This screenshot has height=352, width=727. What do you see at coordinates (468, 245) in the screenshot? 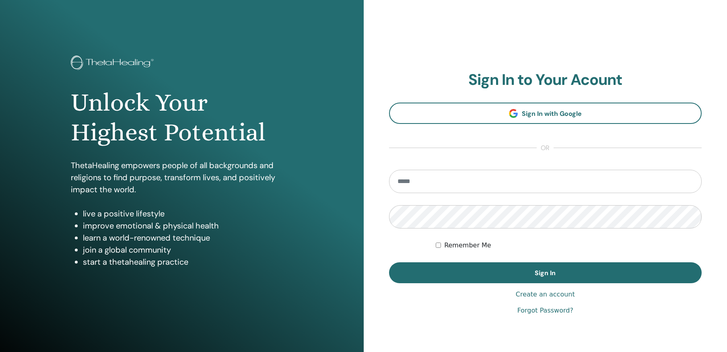
I see `label: Remember Me` at bounding box center [468, 245].